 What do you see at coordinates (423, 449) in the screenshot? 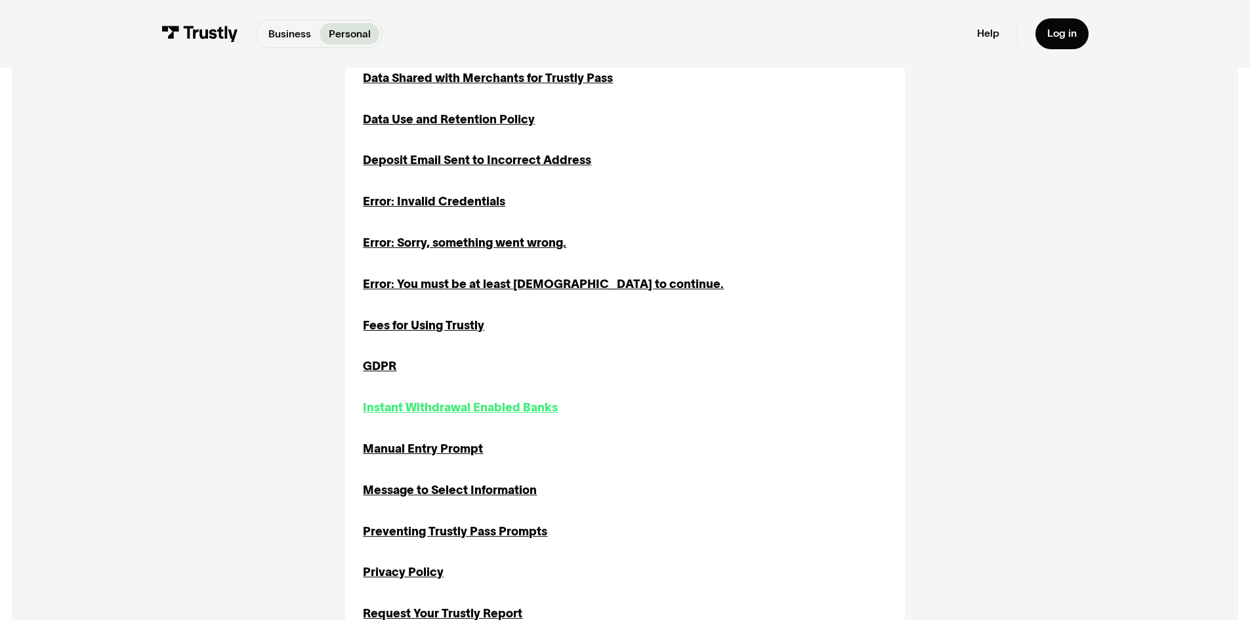
I see `div: Manual Entry Prompt` at bounding box center [423, 449].